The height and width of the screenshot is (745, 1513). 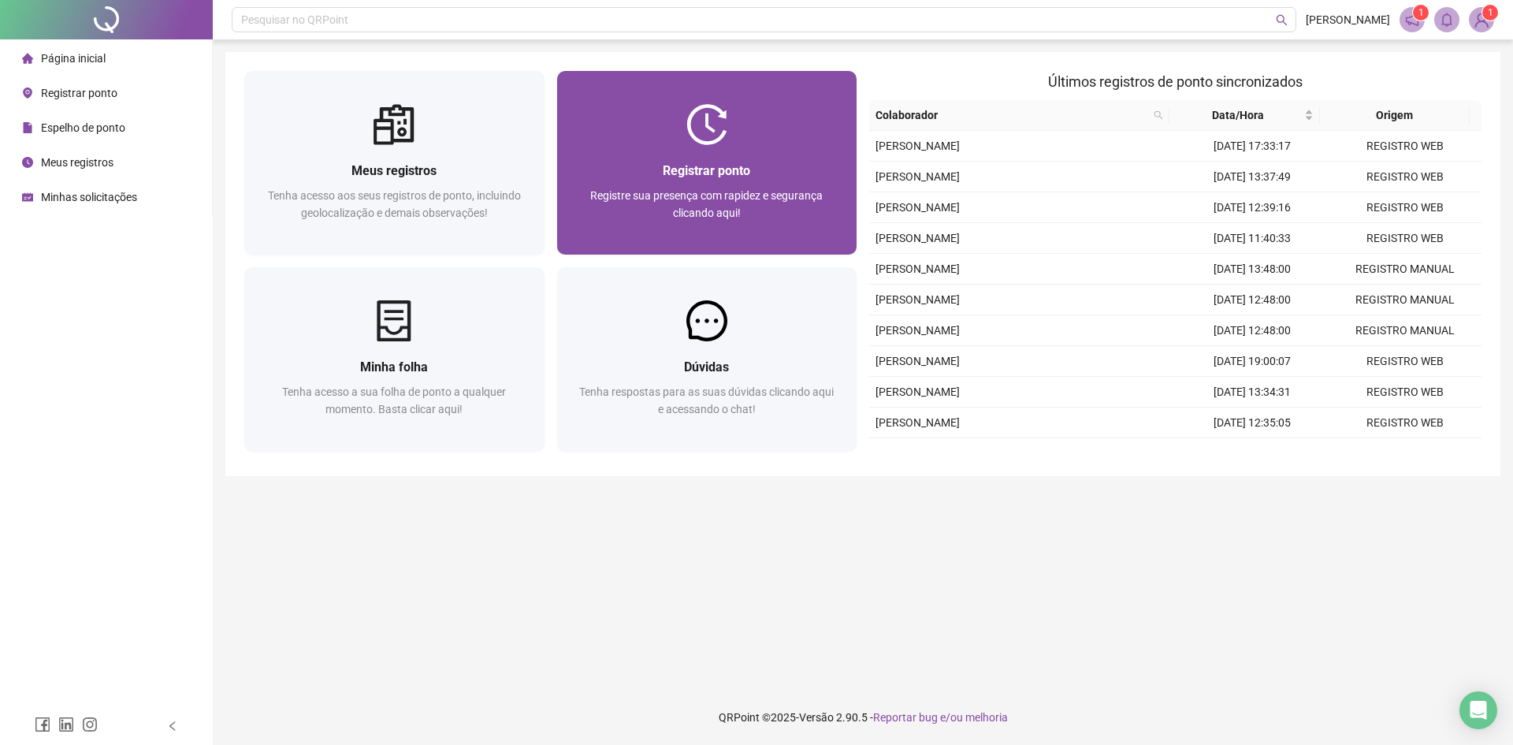 I want to click on span: Minha folha, so click(x=394, y=366).